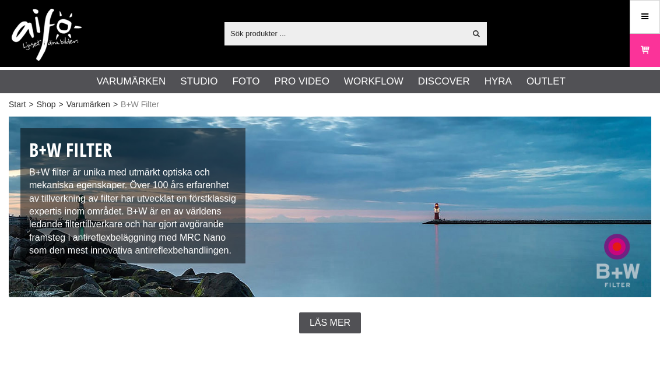 The image size is (660, 387). What do you see at coordinates (302, 82) in the screenshot?
I see `a: Pro Video` at bounding box center [302, 82].